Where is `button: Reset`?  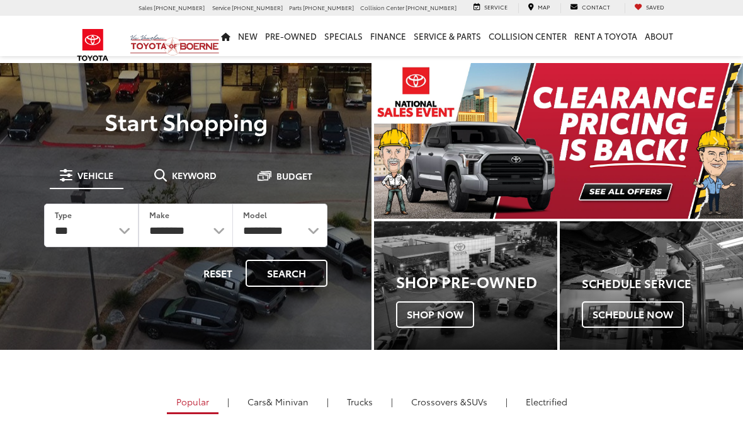 button: Reset is located at coordinates (218, 273).